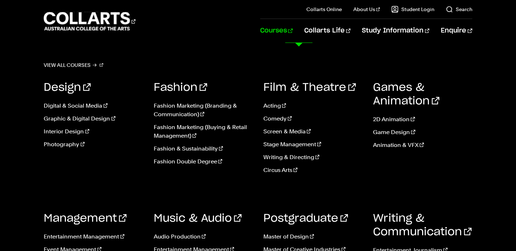 The height and width of the screenshot is (251, 516). I want to click on a: Screen & Media, so click(313, 132).